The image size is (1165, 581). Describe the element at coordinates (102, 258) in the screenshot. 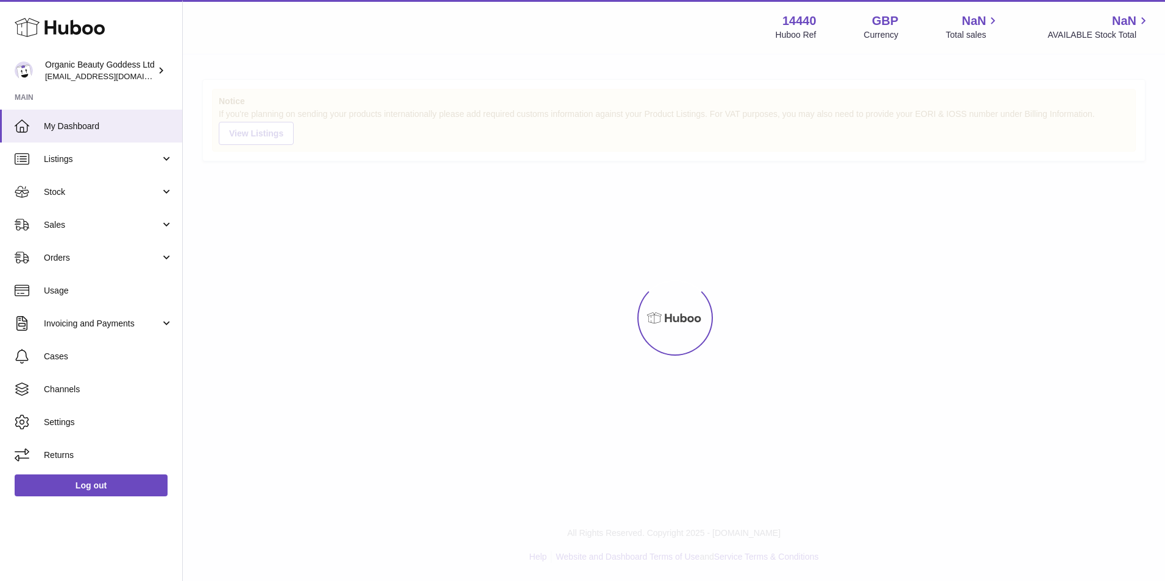

I see `span: Orders` at that location.